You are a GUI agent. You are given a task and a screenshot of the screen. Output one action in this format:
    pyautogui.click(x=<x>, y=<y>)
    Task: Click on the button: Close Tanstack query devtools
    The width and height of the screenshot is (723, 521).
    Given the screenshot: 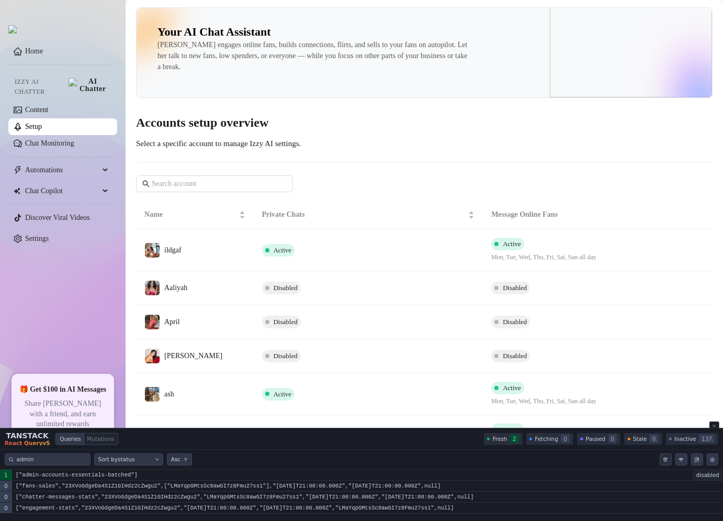 What is the action you would take?
    pyautogui.click(x=27, y=438)
    